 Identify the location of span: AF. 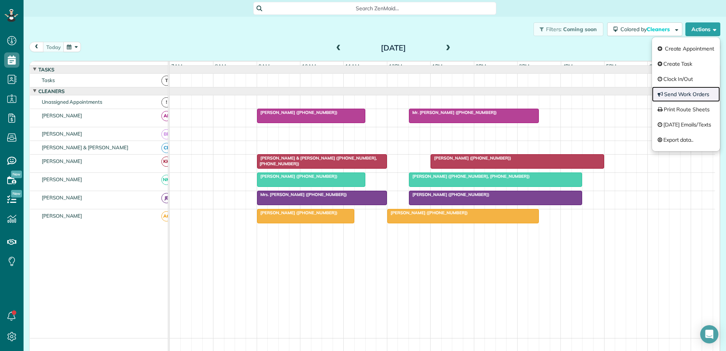
(166, 116).